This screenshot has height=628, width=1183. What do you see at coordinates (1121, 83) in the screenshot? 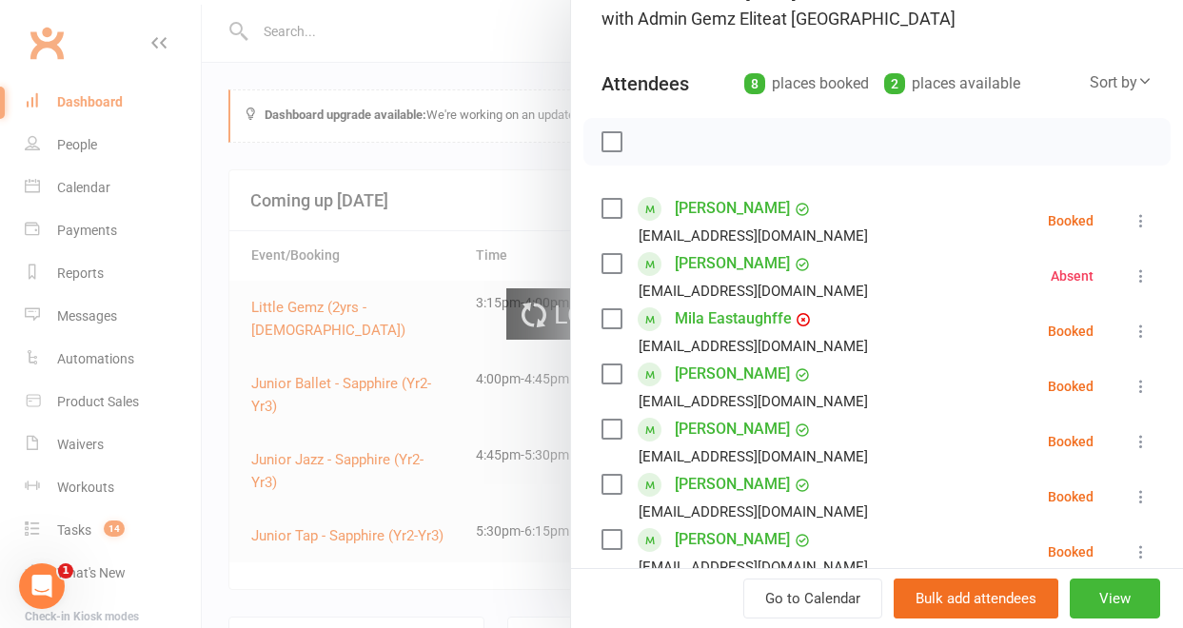
I see `div: Sort by` at bounding box center [1121, 83].